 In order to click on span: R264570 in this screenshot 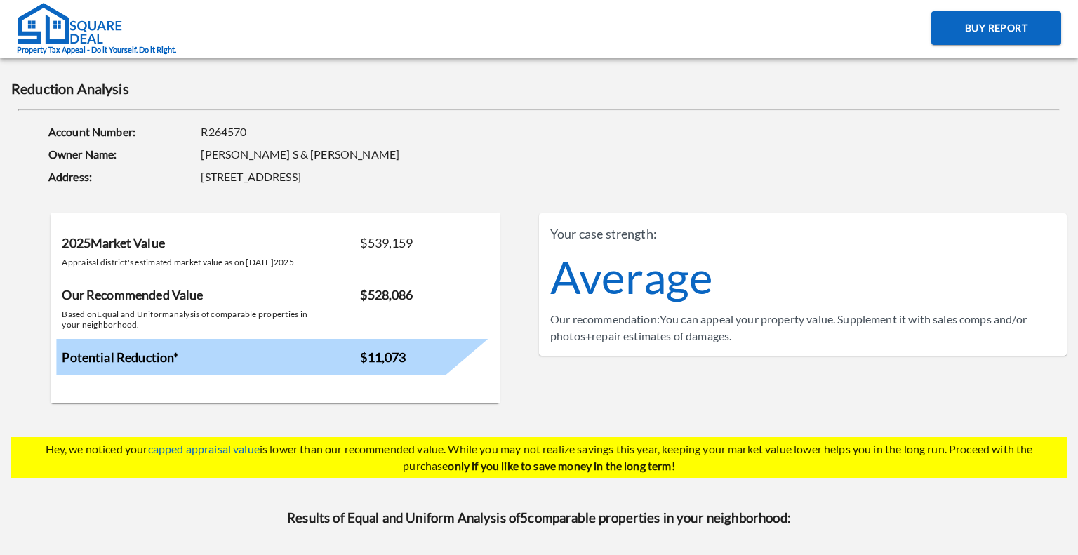, I will do `click(506, 132)`.